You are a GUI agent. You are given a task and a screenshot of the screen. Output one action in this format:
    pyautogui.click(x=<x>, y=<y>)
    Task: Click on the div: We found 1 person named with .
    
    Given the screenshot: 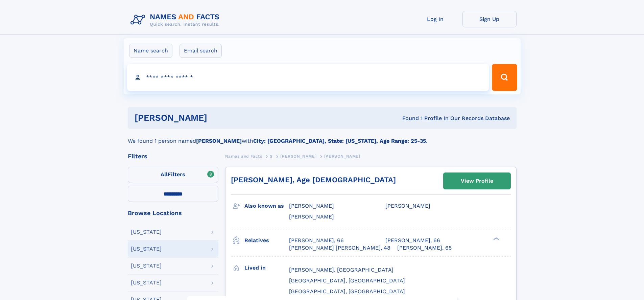 What is the action you would take?
    pyautogui.click(x=322, y=137)
    